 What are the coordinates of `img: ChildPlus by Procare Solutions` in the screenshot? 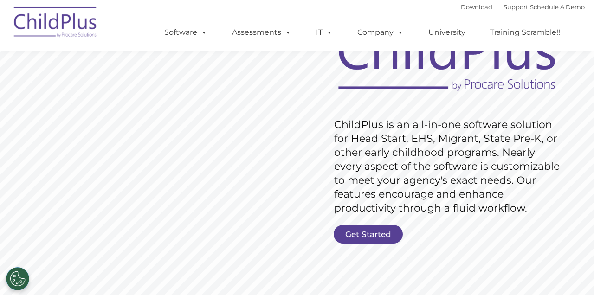 It's located at (56, 24).